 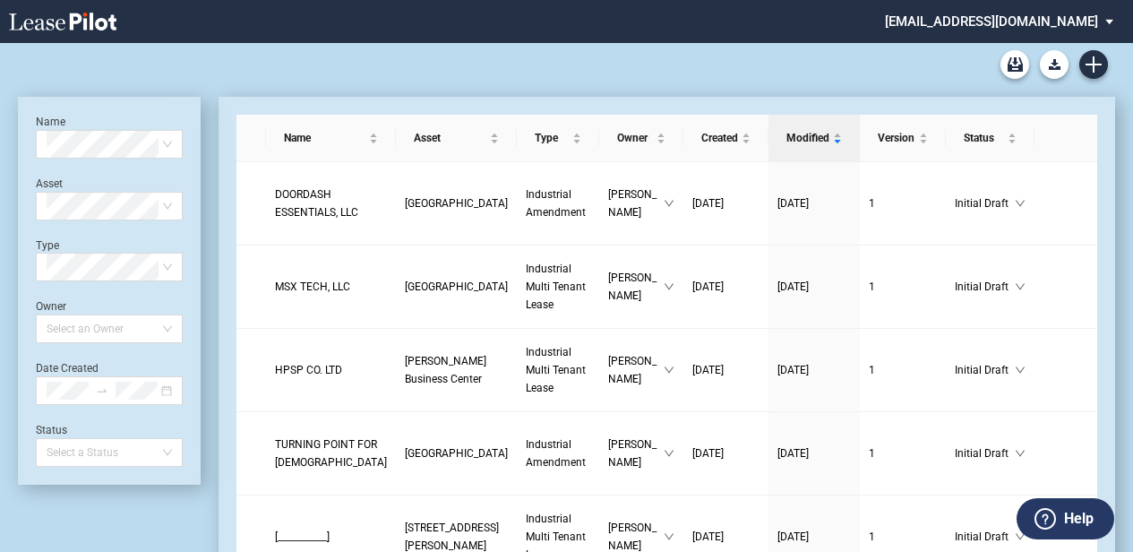 What do you see at coordinates (324, 138) in the screenshot?
I see `span: Name` at bounding box center [324, 138].